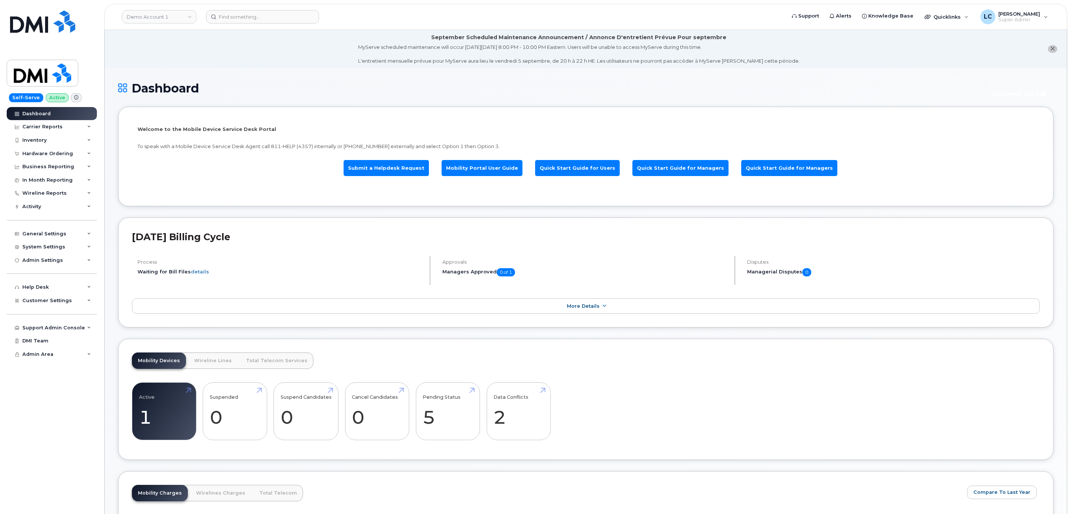 The width and height of the screenshot is (1071, 514). I want to click on a: details, so click(200, 271).